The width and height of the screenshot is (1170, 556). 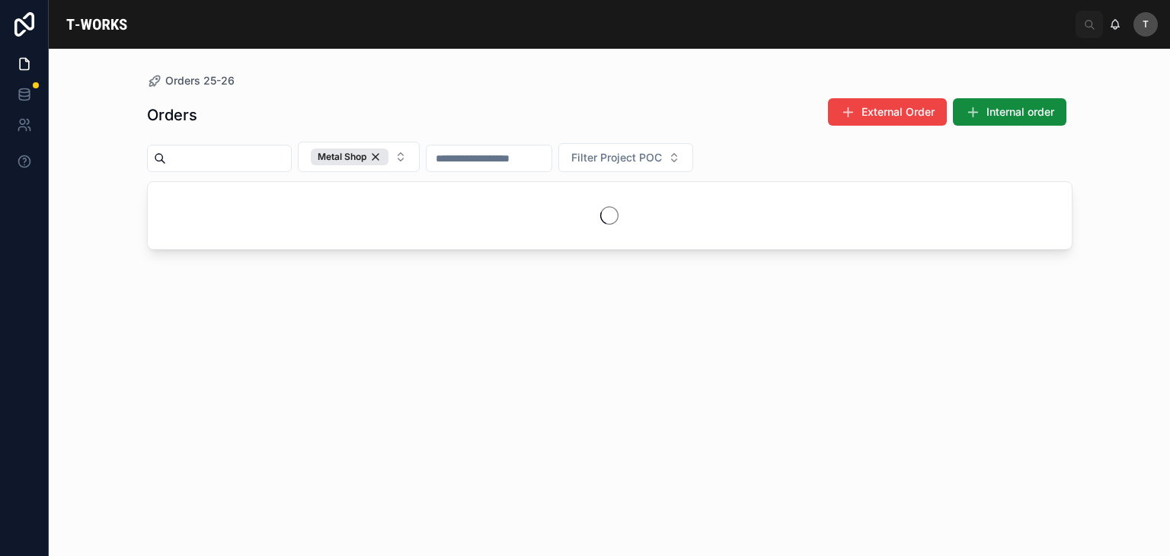 I want to click on div: Metal Shop, so click(x=350, y=157).